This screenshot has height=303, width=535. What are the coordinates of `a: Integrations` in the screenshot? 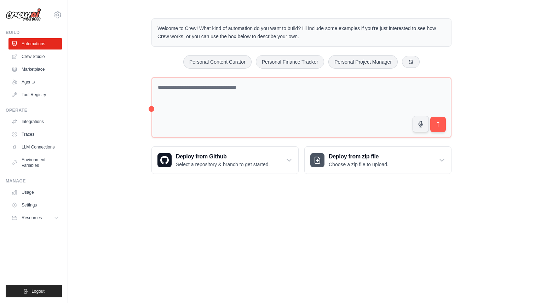 It's located at (35, 122).